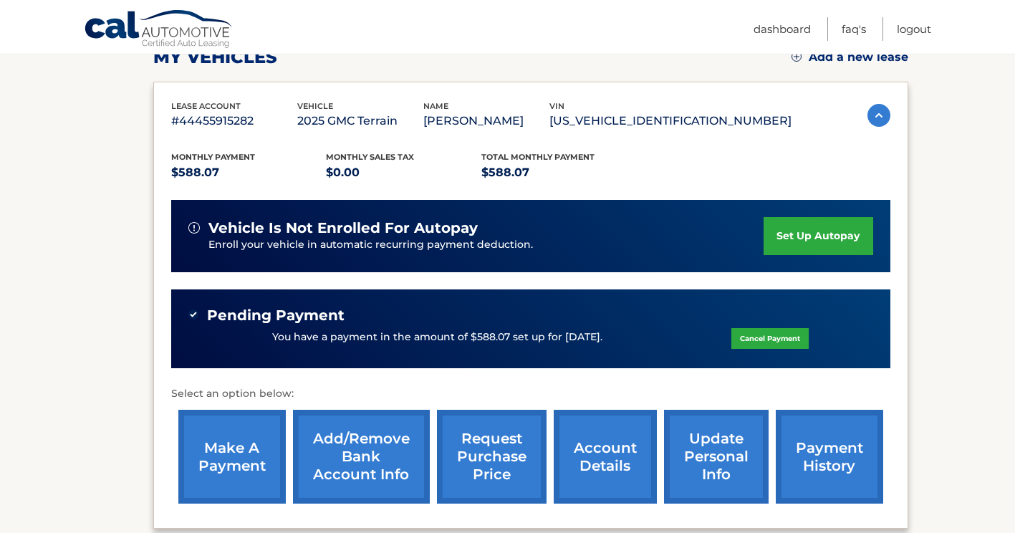 The height and width of the screenshot is (533, 1015). Describe the element at coordinates (361, 456) in the screenshot. I see `a: Add/Remove bank account info` at that location.